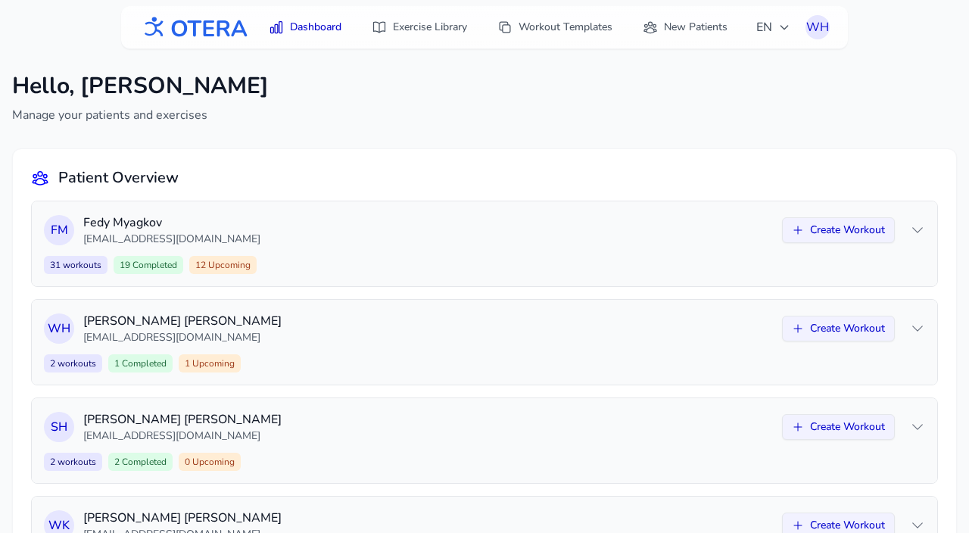 The height and width of the screenshot is (533, 969). Describe the element at coordinates (428, 223) in the screenshot. I see `p: Fedy Myagkov` at that location.